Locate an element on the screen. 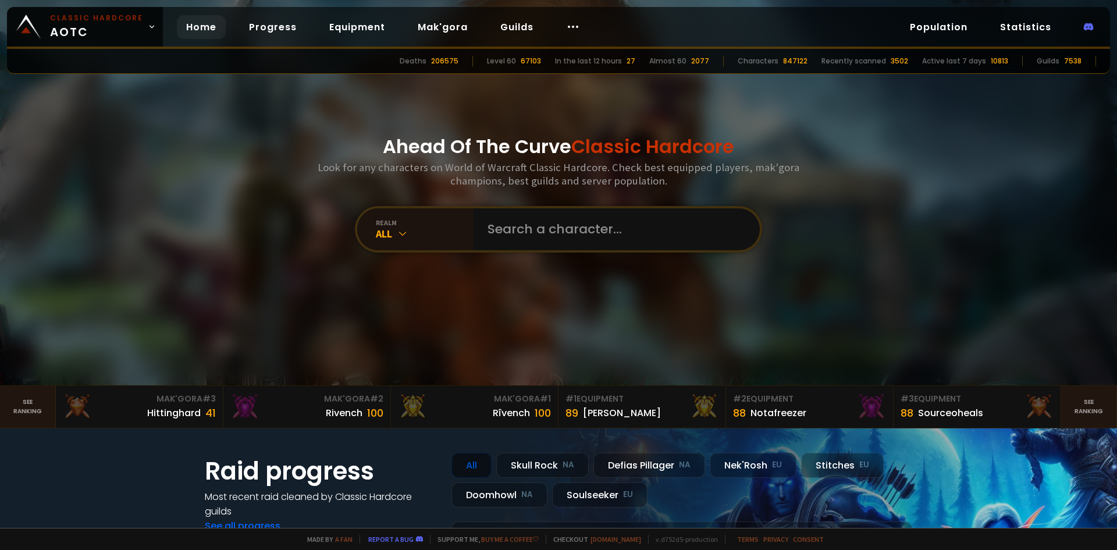  a: Terms is located at coordinates (747, 539).